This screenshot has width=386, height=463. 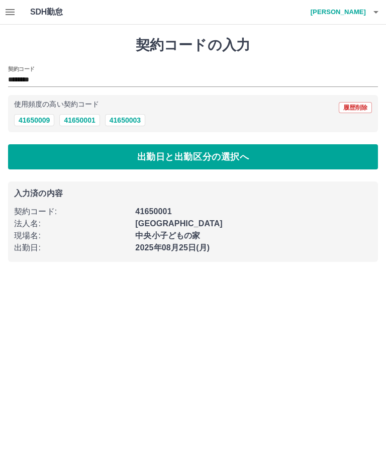 I want to click on h2: 契約コード, so click(x=21, y=69).